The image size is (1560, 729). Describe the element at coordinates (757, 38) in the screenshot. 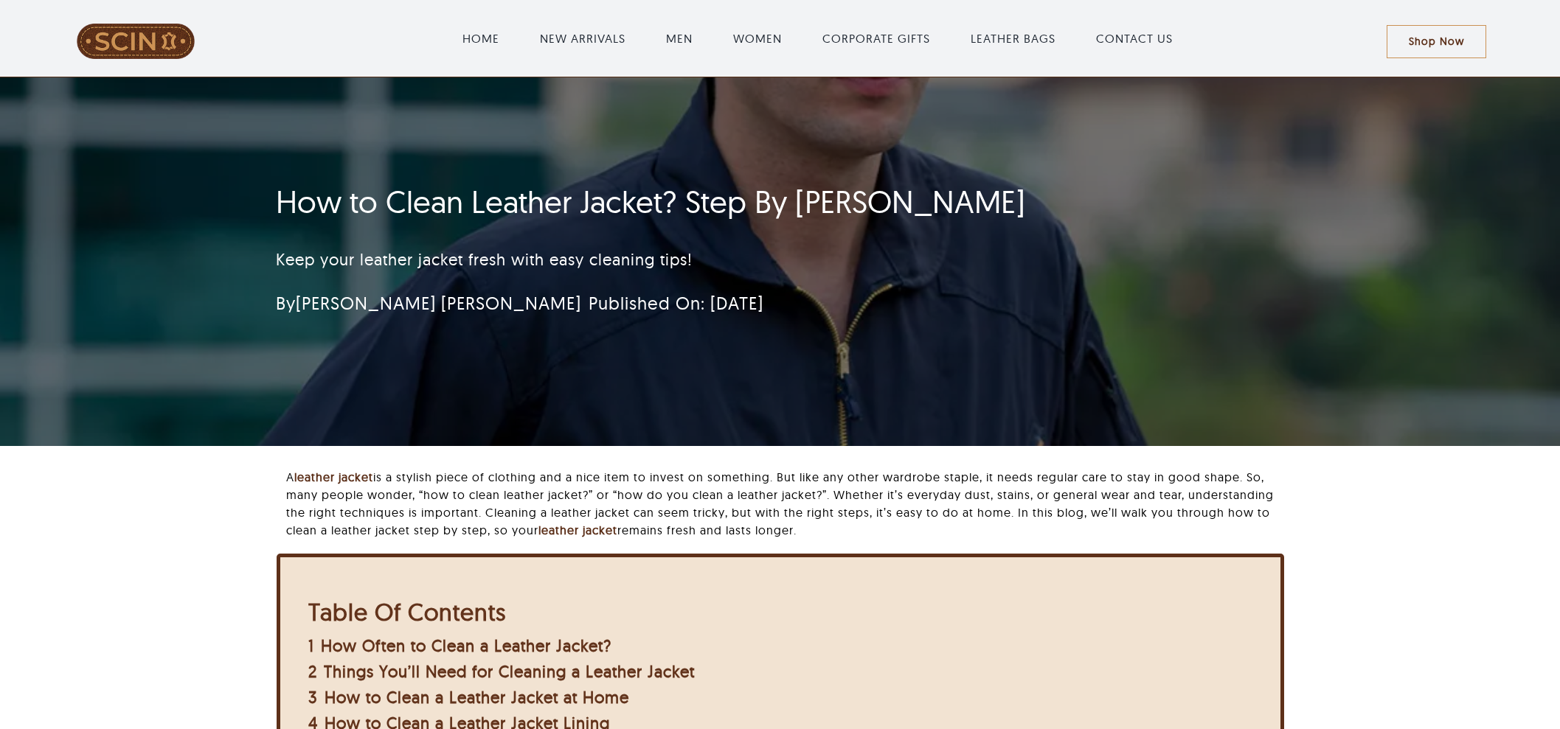

I see `a: WOMEN` at that location.